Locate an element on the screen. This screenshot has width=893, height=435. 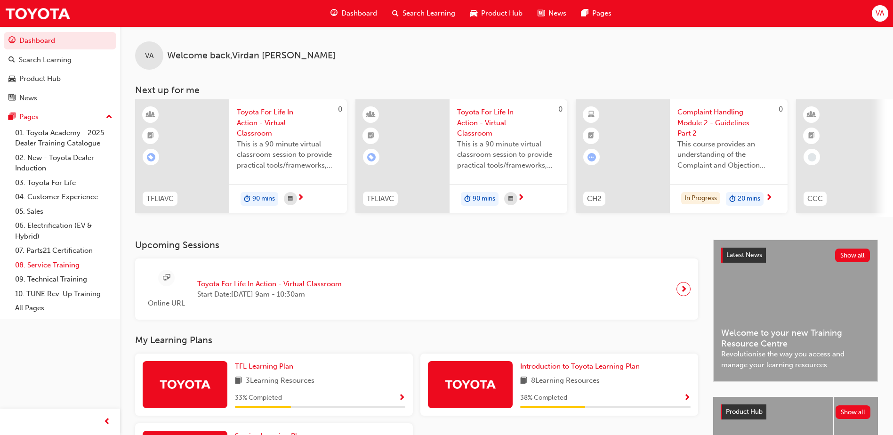
span: News is located at coordinates (557, 13).